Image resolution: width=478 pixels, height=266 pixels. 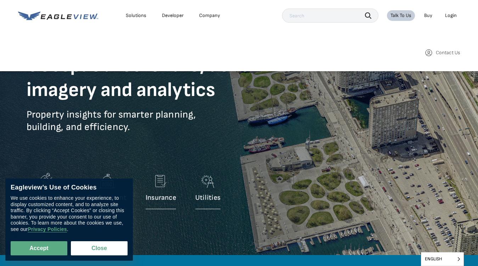 I want to click on button: Close, so click(x=99, y=248).